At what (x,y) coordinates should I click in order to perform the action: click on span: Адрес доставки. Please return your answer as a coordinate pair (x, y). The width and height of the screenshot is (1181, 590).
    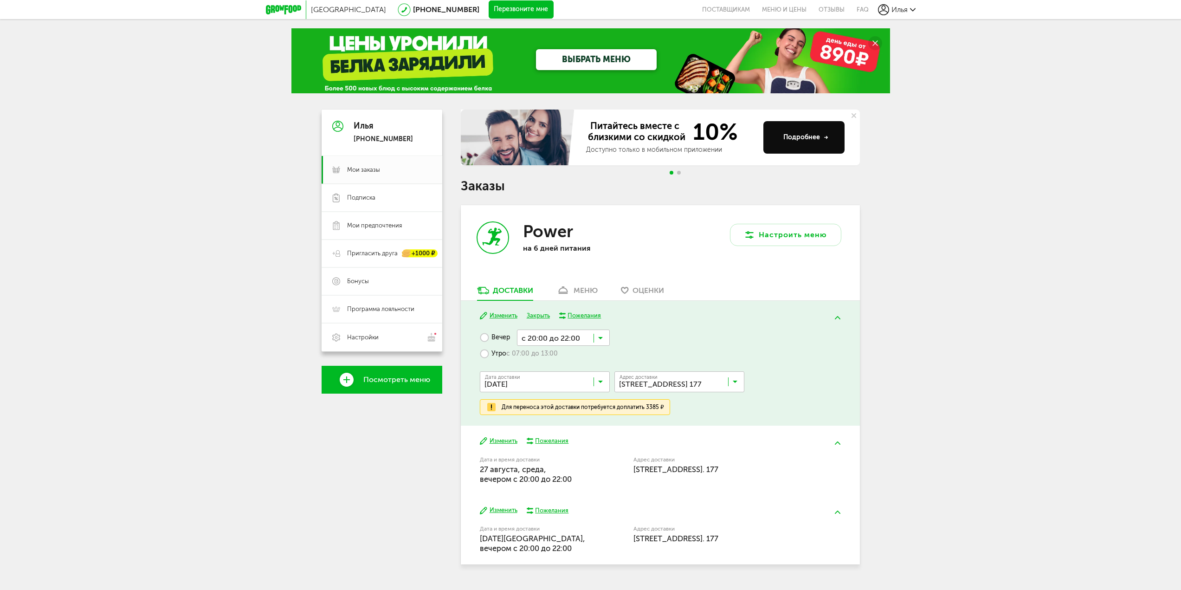
    Looking at the image, I should click on (638, 377).